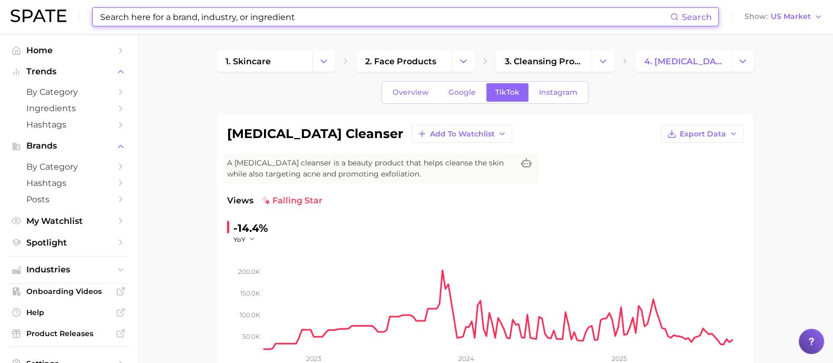  What do you see at coordinates (702, 134) in the screenshot?
I see `button: Export Data` at bounding box center [702, 134].